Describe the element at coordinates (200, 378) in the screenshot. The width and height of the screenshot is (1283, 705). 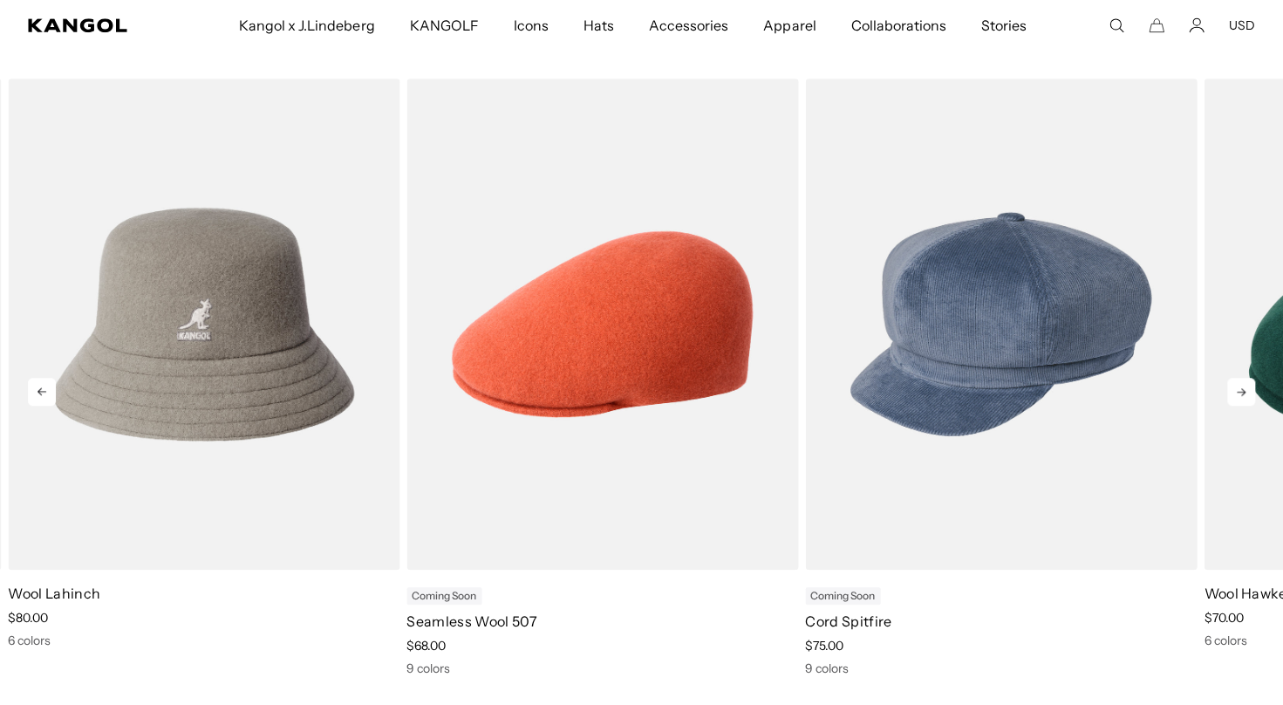
I see `div: 8 of 11` at that location.